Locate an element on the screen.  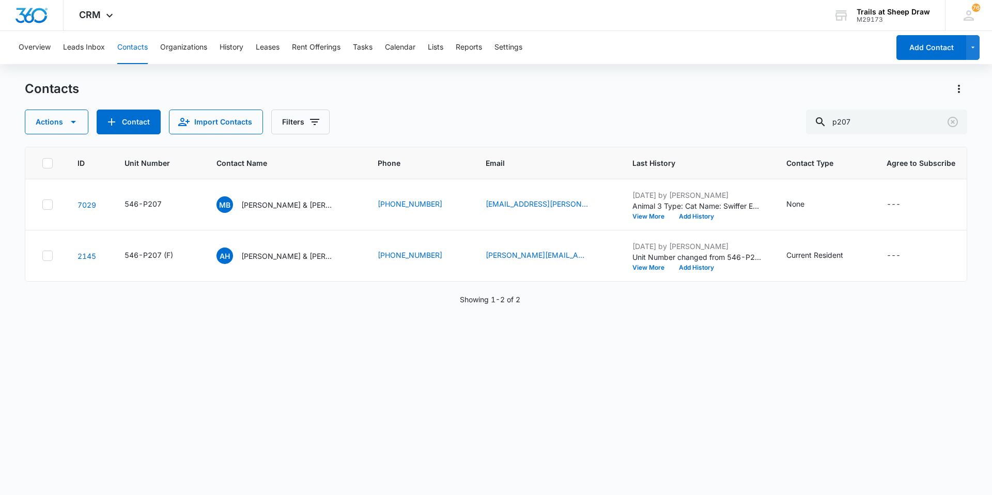
button: Filters is located at coordinates (300, 122).